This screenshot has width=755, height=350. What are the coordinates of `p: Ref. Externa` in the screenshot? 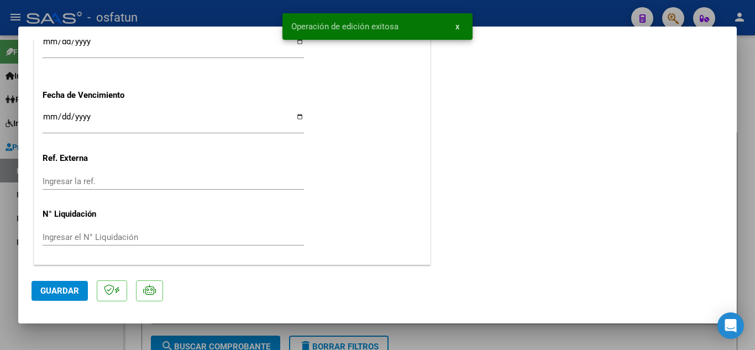 It's located at (100, 158).